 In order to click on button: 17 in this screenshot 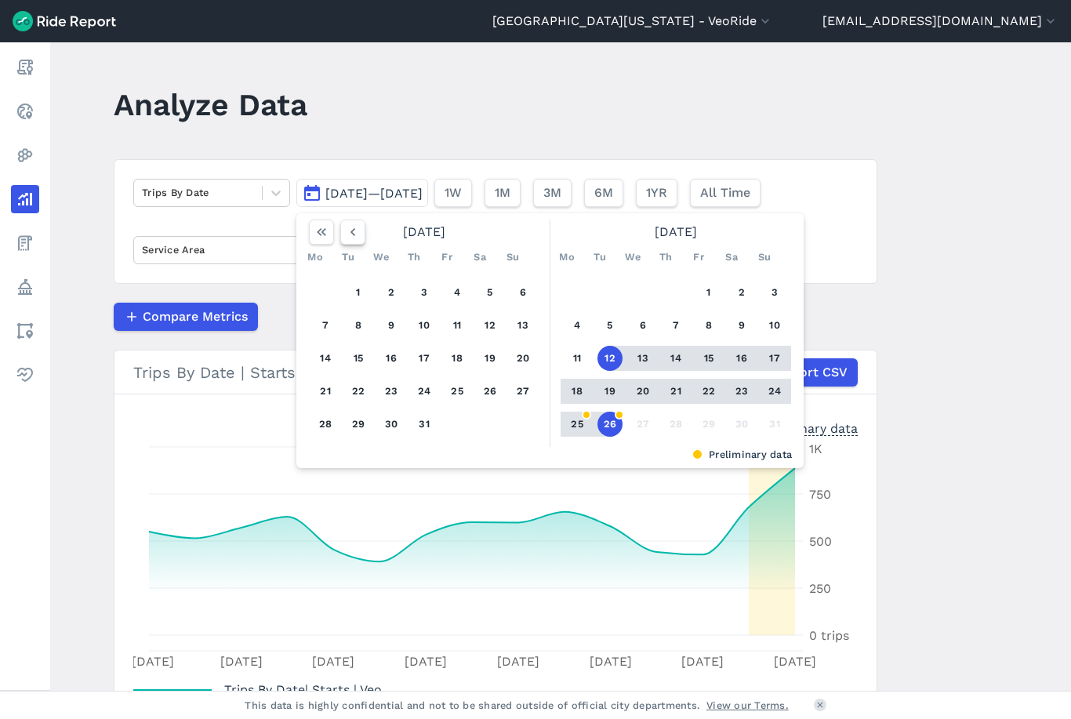, I will do `click(775, 358)`.